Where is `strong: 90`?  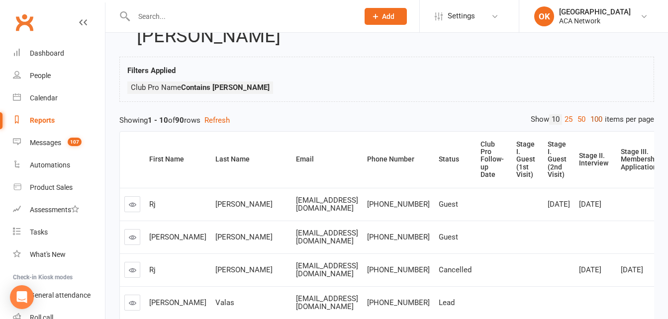 strong: 90 is located at coordinates (180, 120).